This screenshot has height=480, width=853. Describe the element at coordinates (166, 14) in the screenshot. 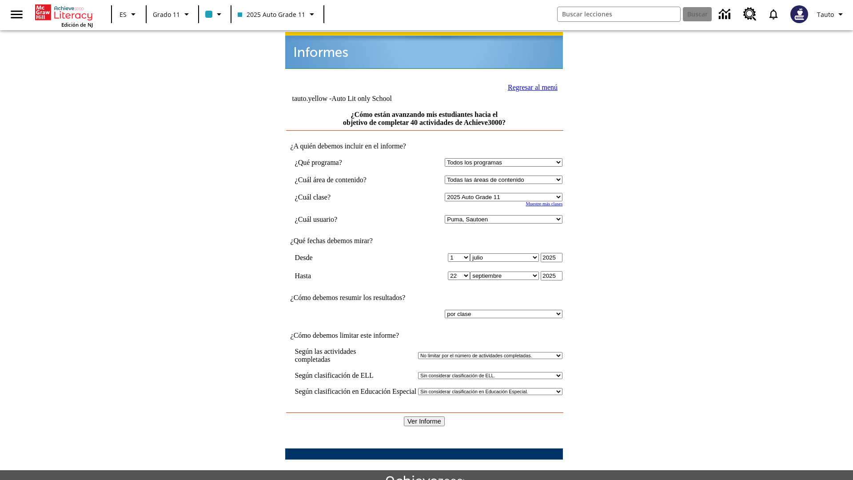

I see `span: Grado 11` at that location.